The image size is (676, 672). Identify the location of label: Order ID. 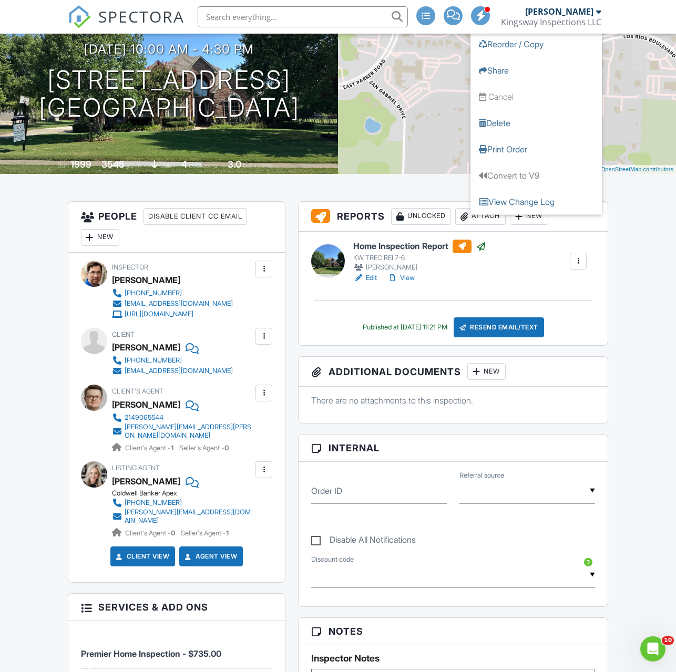
(326, 491).